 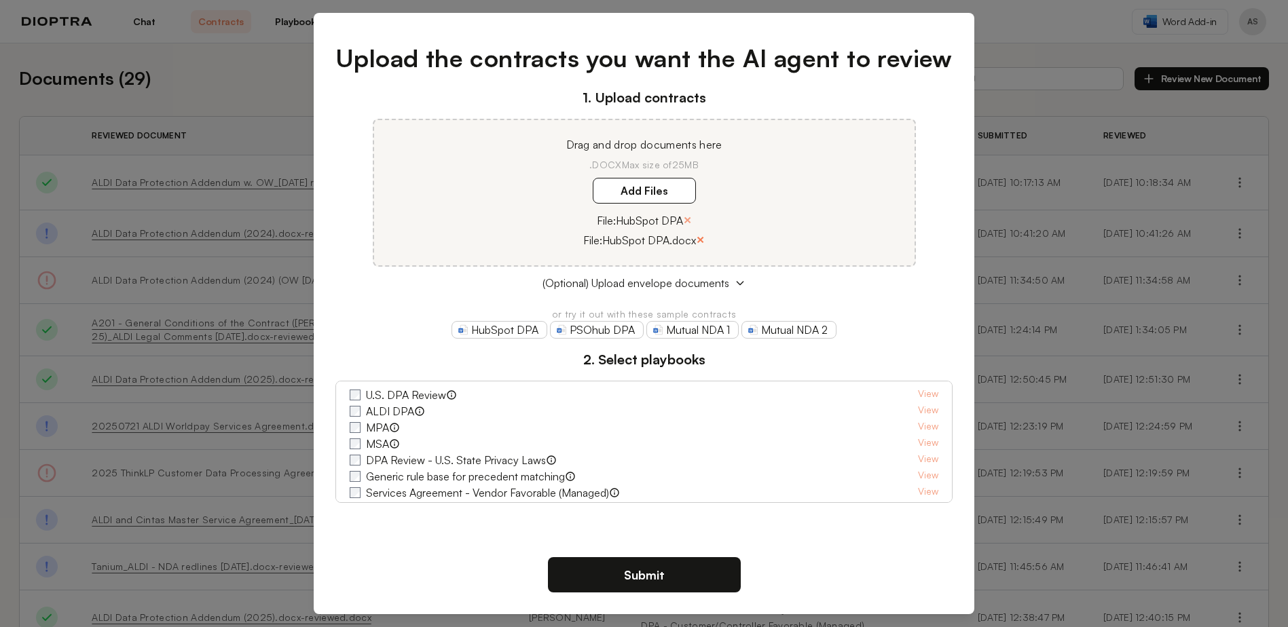 I want to click on button: Submit, so click(x=644, y=575).